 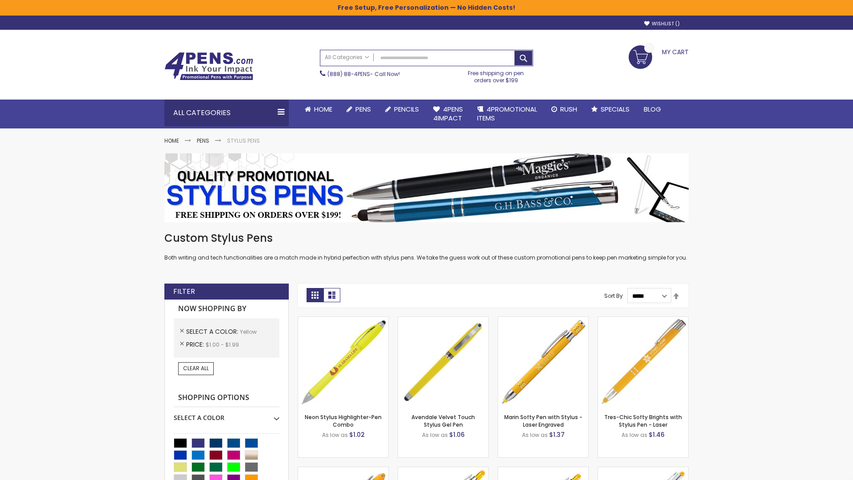 I want to click on a: Phoenix Softy Brights with Stylus Pen - Laser-Yellow, so click(x=443, y=470).